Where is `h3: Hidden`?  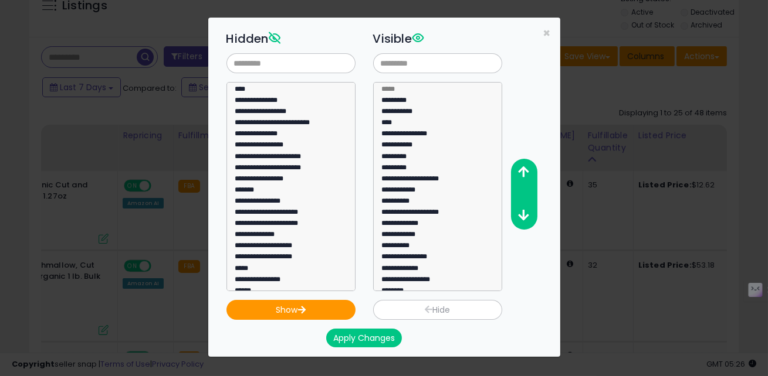 h3: Hidden is located at coordinates (291, 39).